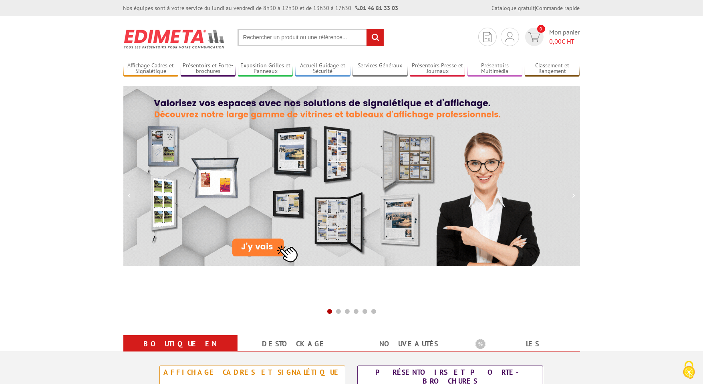  Describe the element at coordinates (261, 8) in the screenshot. I see `div: Nos équipes sont à votre service du lundi au vendredi de 8h30 à 12h30 et de 13h30 à 17h30` at that location.